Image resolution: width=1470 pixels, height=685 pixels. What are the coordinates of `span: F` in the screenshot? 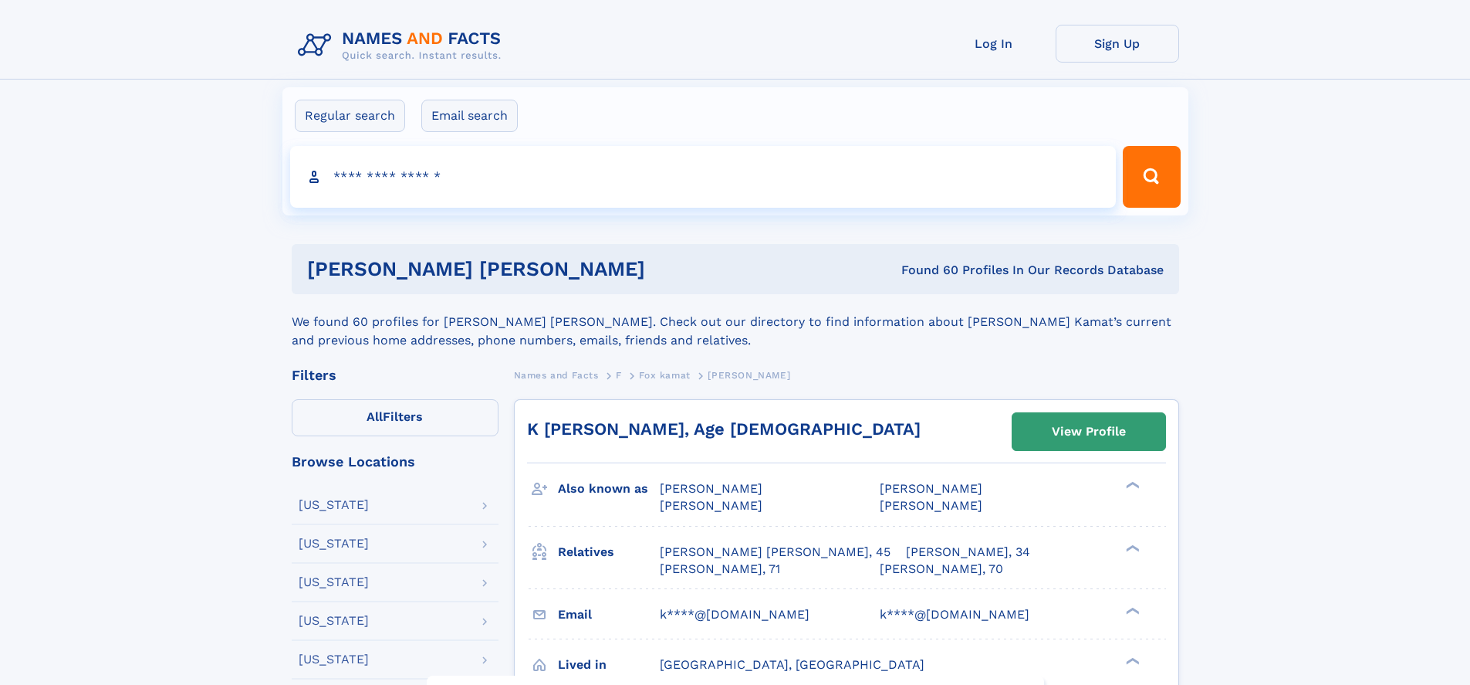 It's located at (619, 375).